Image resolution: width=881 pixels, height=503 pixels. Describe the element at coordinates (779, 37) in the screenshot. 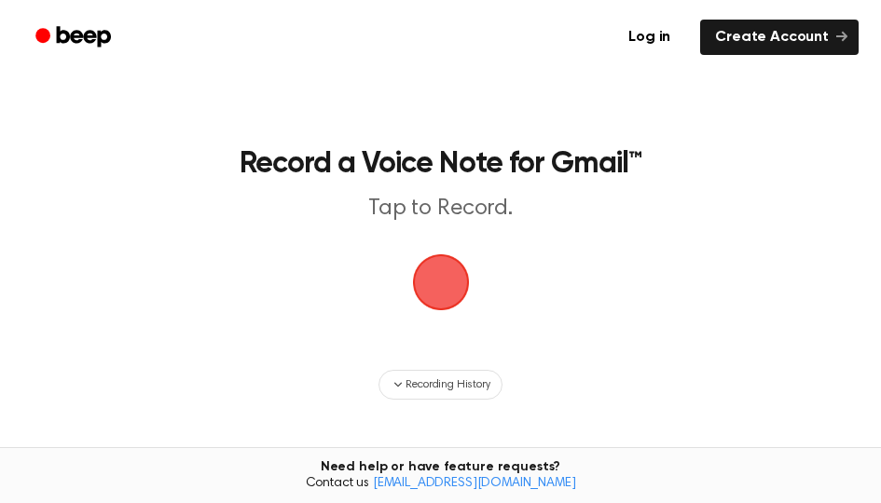

I see `a: Create Account` at that location.